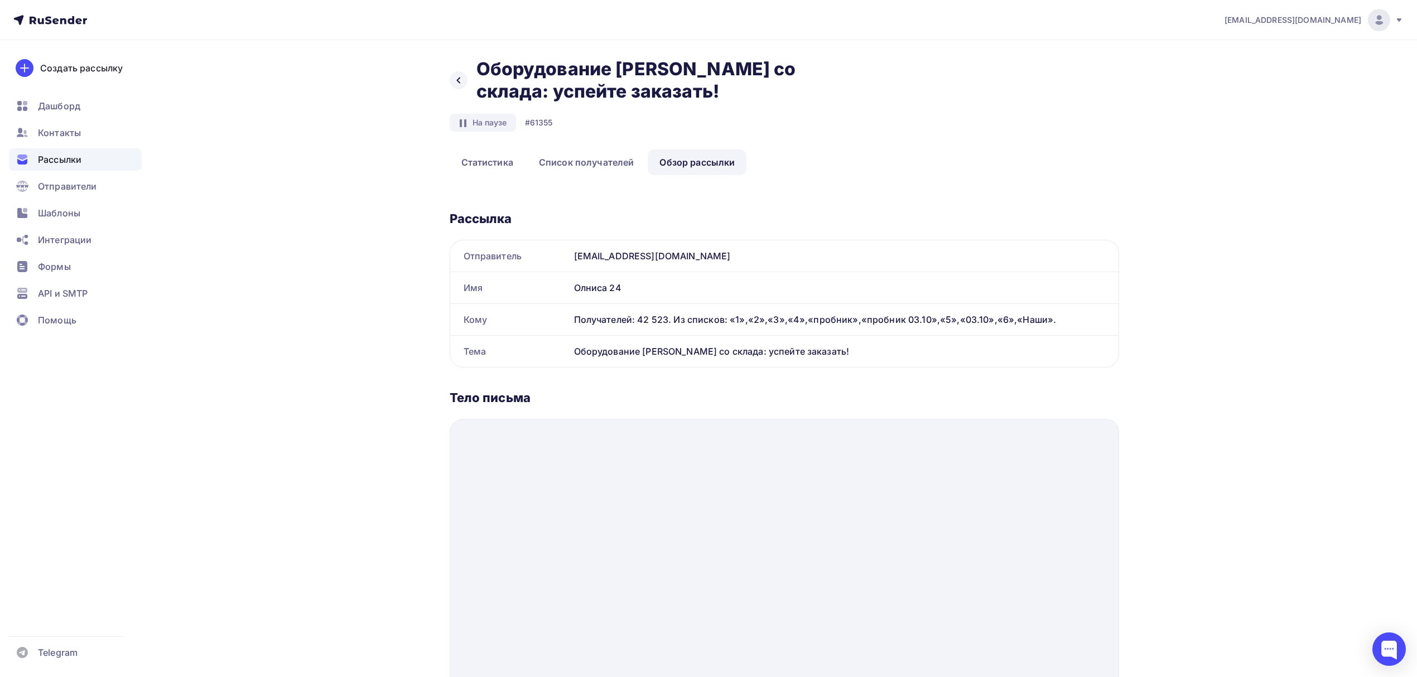 The height and width of the screenshot is (677, 1417). Describe the element at coordinates (65, 240) in the screenshot. I see `span: Интеграции` at that location.